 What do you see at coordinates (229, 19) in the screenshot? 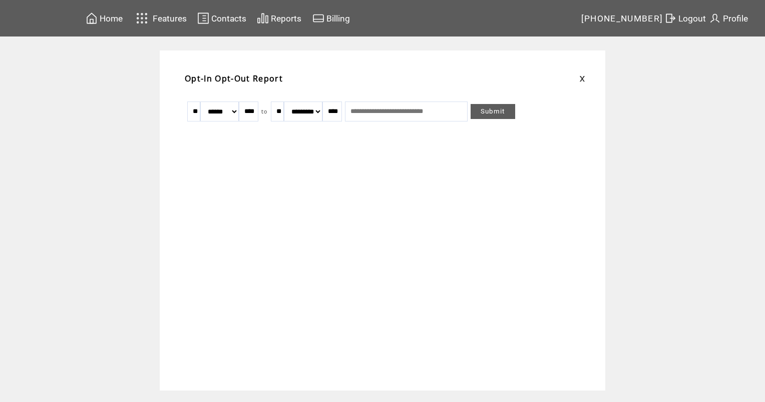
I see `span: Contacts` at bounding box center [229, 19].